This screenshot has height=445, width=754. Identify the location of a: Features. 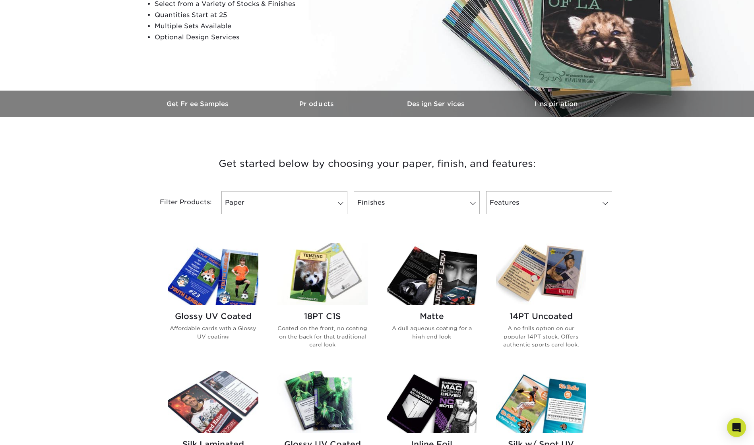
(549, 203).